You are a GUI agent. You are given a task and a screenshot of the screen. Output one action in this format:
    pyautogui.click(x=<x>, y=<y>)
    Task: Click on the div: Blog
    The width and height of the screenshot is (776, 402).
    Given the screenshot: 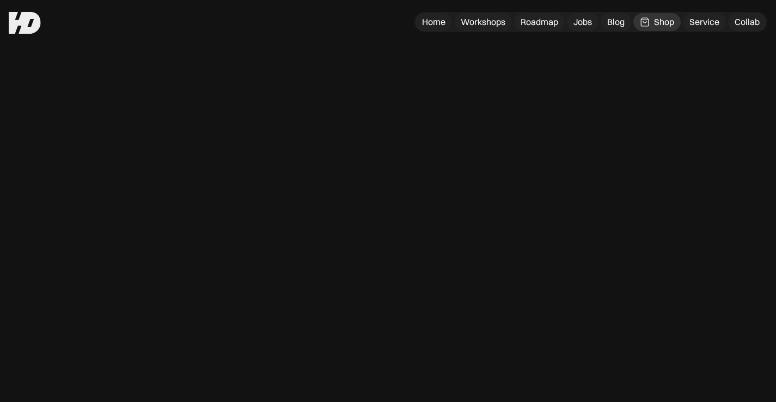 What is the action you would take?
    pyautogui.click(x=616, y=22)
    